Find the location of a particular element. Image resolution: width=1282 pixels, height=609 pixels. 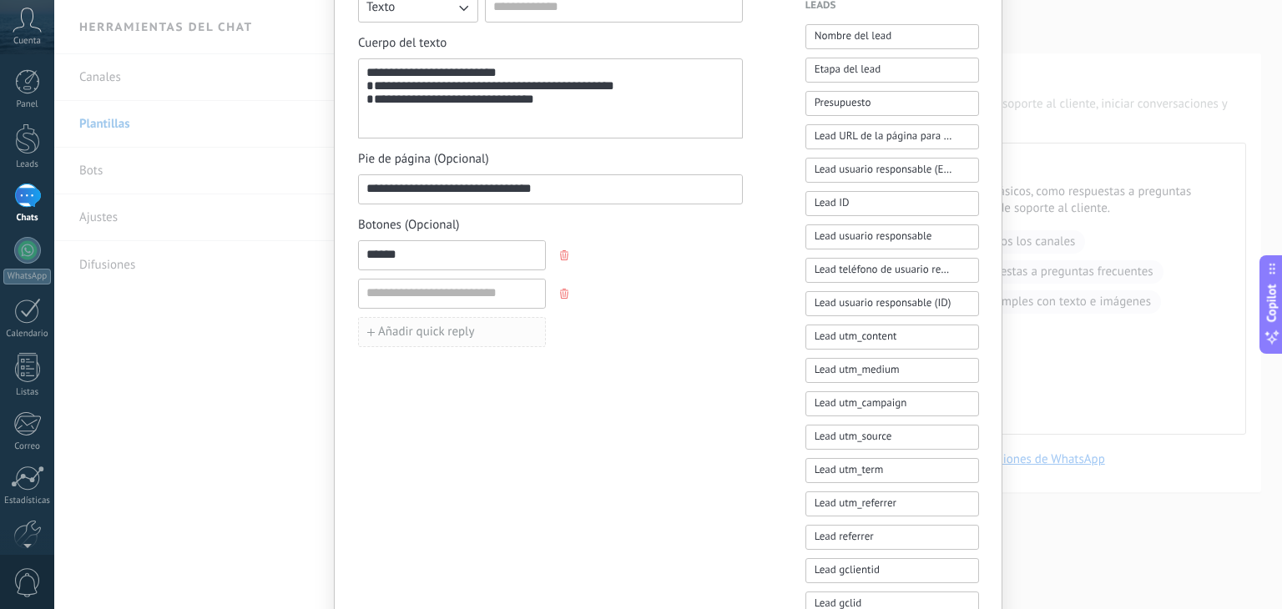

div: Leads is located at coordinates (28, 164).